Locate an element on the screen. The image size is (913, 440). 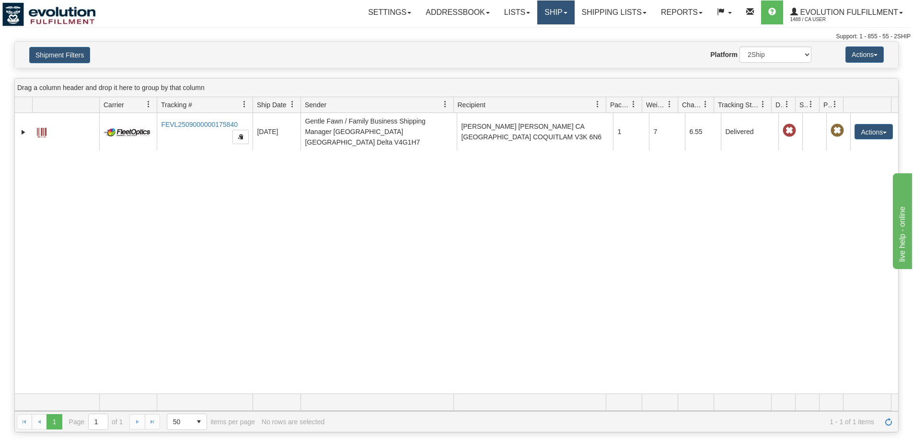
td: 1 is located at coordinates (630, 132).